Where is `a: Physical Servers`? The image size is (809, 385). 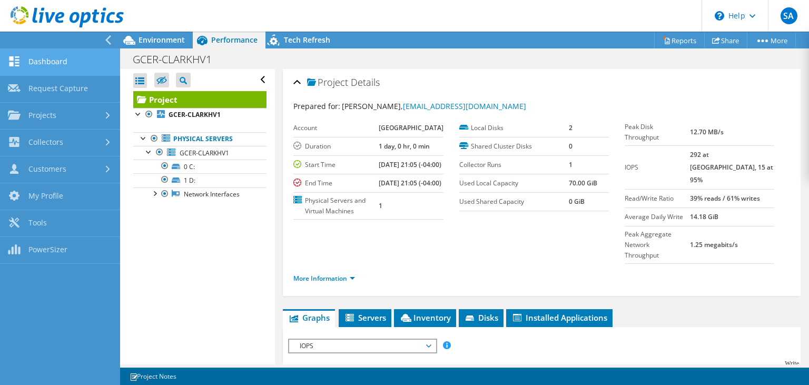 a: Physical Servers is located at coordinates (200, 139).